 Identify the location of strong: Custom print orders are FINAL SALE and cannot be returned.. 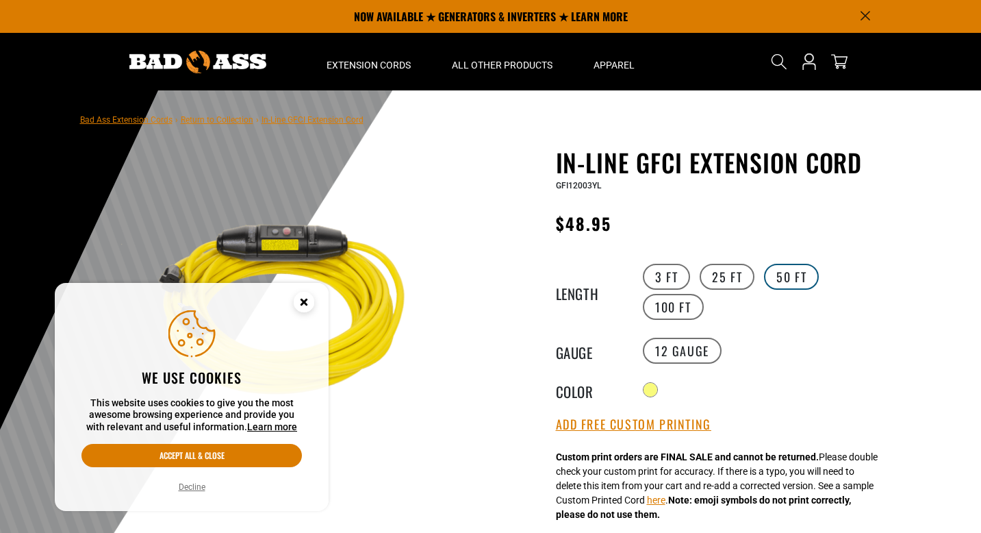
(688, 457).